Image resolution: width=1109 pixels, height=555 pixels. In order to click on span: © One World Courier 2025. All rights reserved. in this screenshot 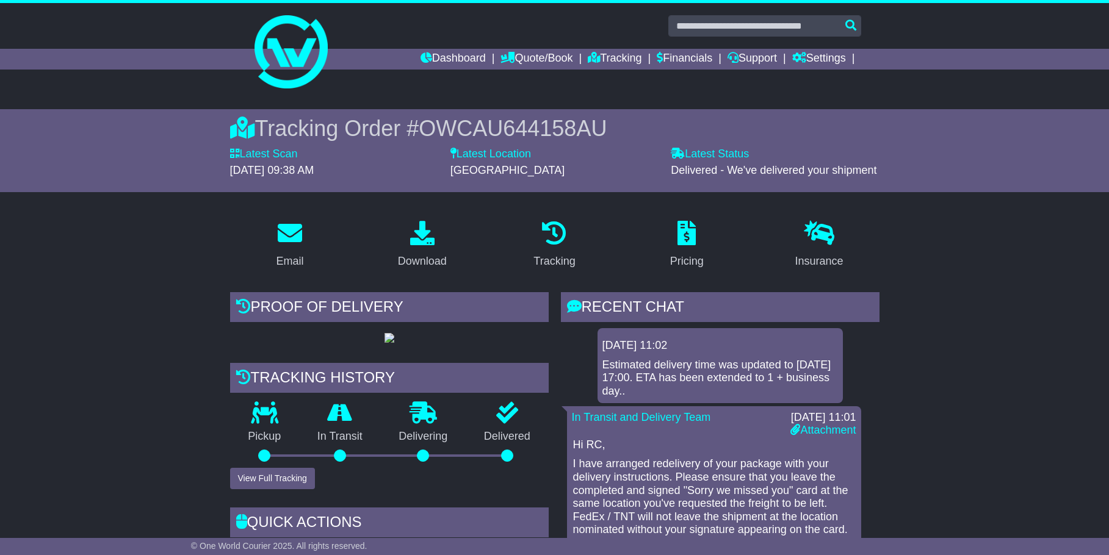, I will do `click(279, 546)`.